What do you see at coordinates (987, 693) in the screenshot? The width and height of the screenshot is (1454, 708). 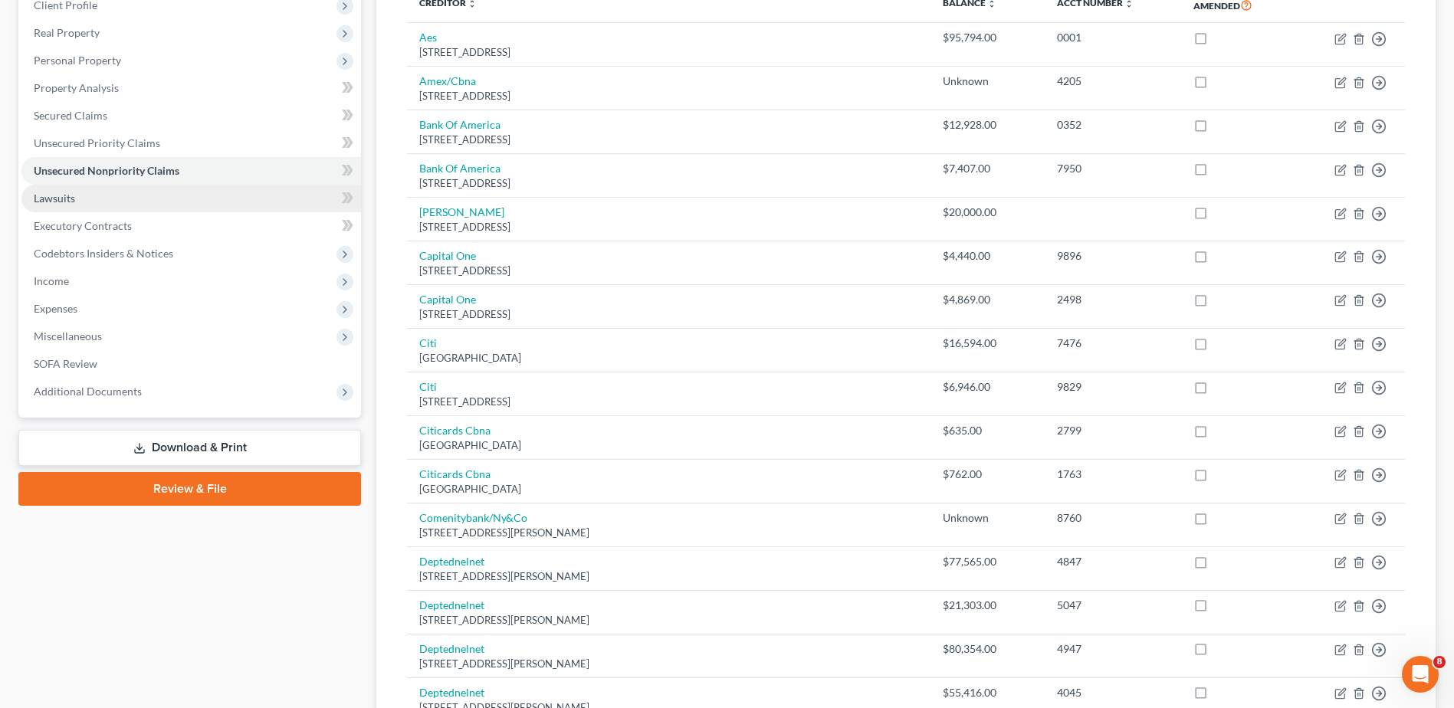 I see `div: $55,416.00` at bounding box center [987, 693].